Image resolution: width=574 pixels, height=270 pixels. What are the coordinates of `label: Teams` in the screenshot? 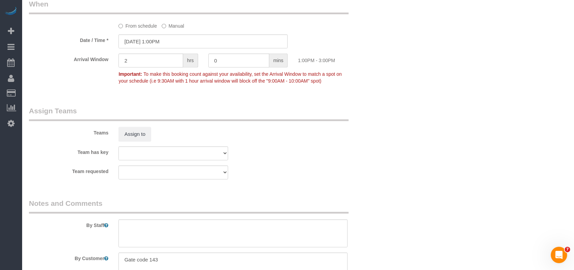 It's located at (68, 131).